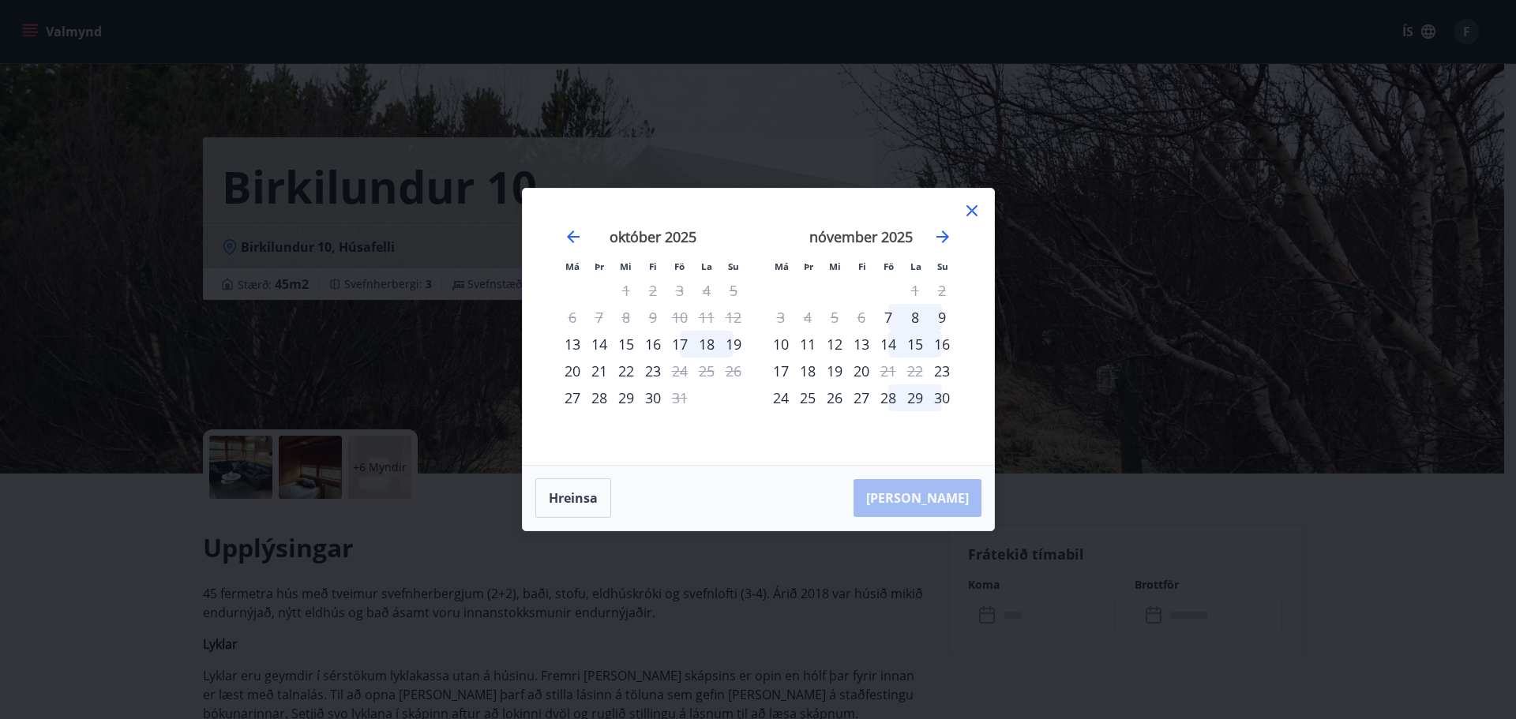 Image resolution: width=1516 pixels, height=719 pixels. Describe the element at coordinates (808, 317) in the screenshot. I see `td: Not available. þriðjudagur, 4. nóvember 2025` at that location.